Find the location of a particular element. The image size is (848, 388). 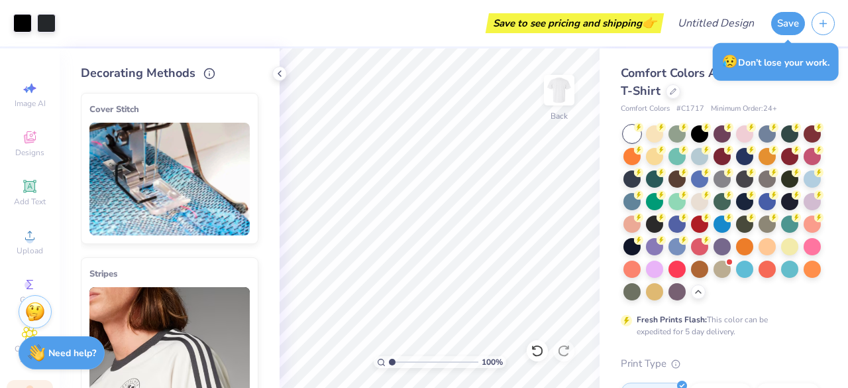

span: # C1717 is located at coordinates (690, 109).